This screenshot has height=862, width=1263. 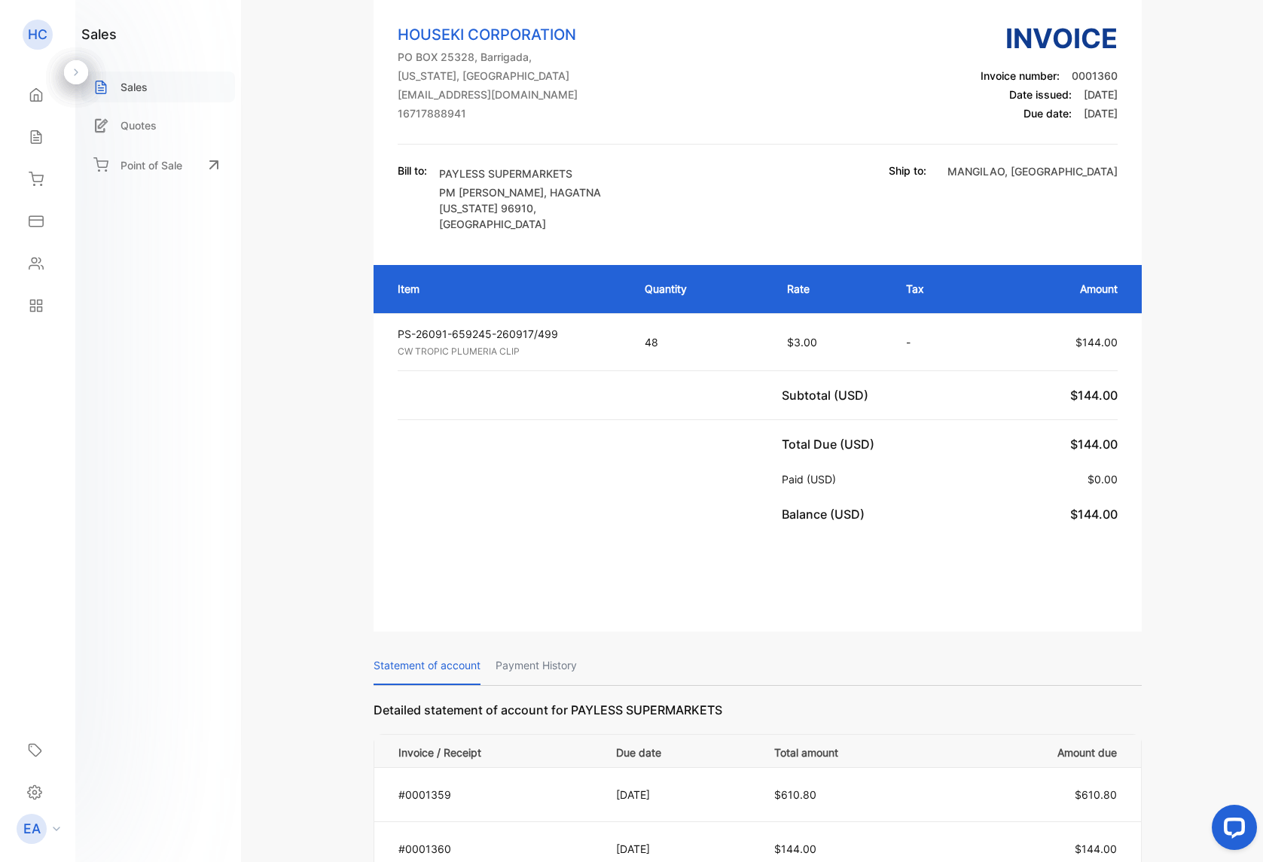 What do you see at coordinates (151, 165) in the screenshot?
I see `p: Point of Sale` at bounding box center [151, 165].